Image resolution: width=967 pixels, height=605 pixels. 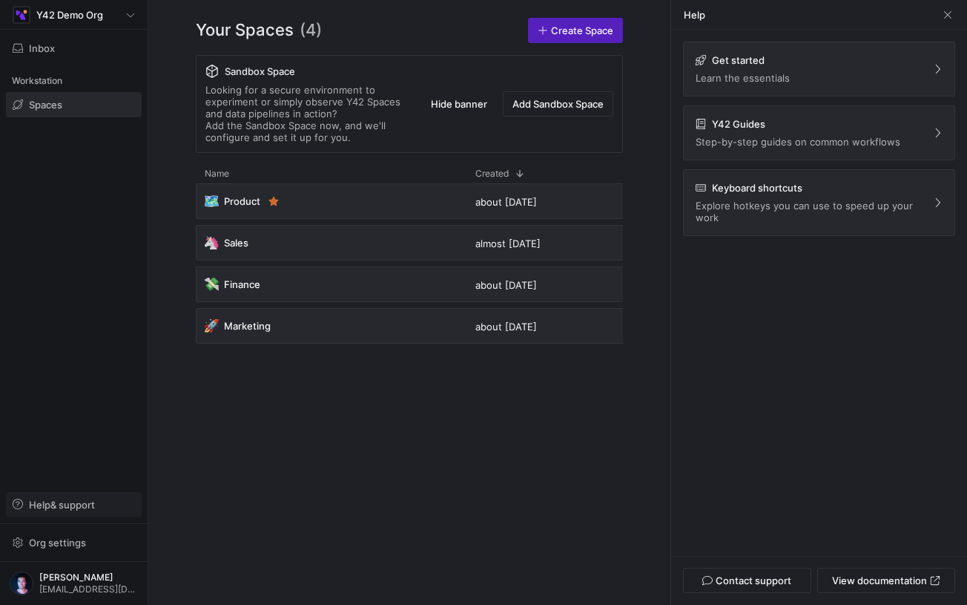 I want to click on p: Get started, so click(x=738, y=60).